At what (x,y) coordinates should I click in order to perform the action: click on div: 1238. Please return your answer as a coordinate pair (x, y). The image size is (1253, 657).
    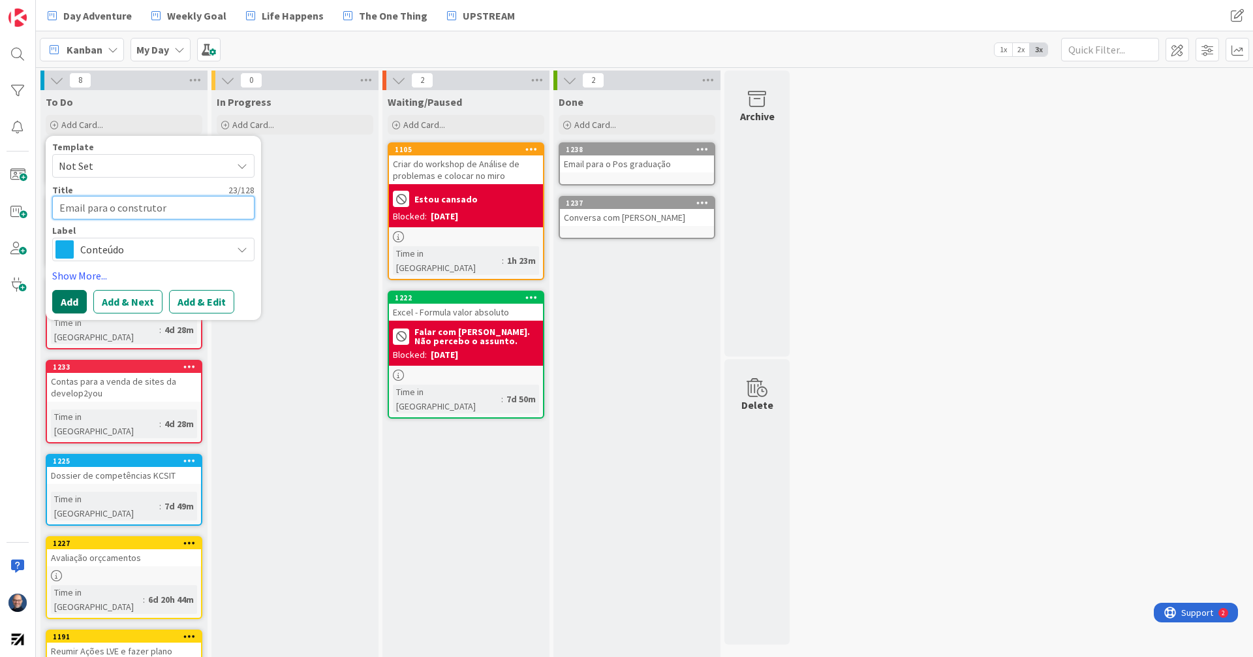
    Looking at the image, I should click on (640, 149).